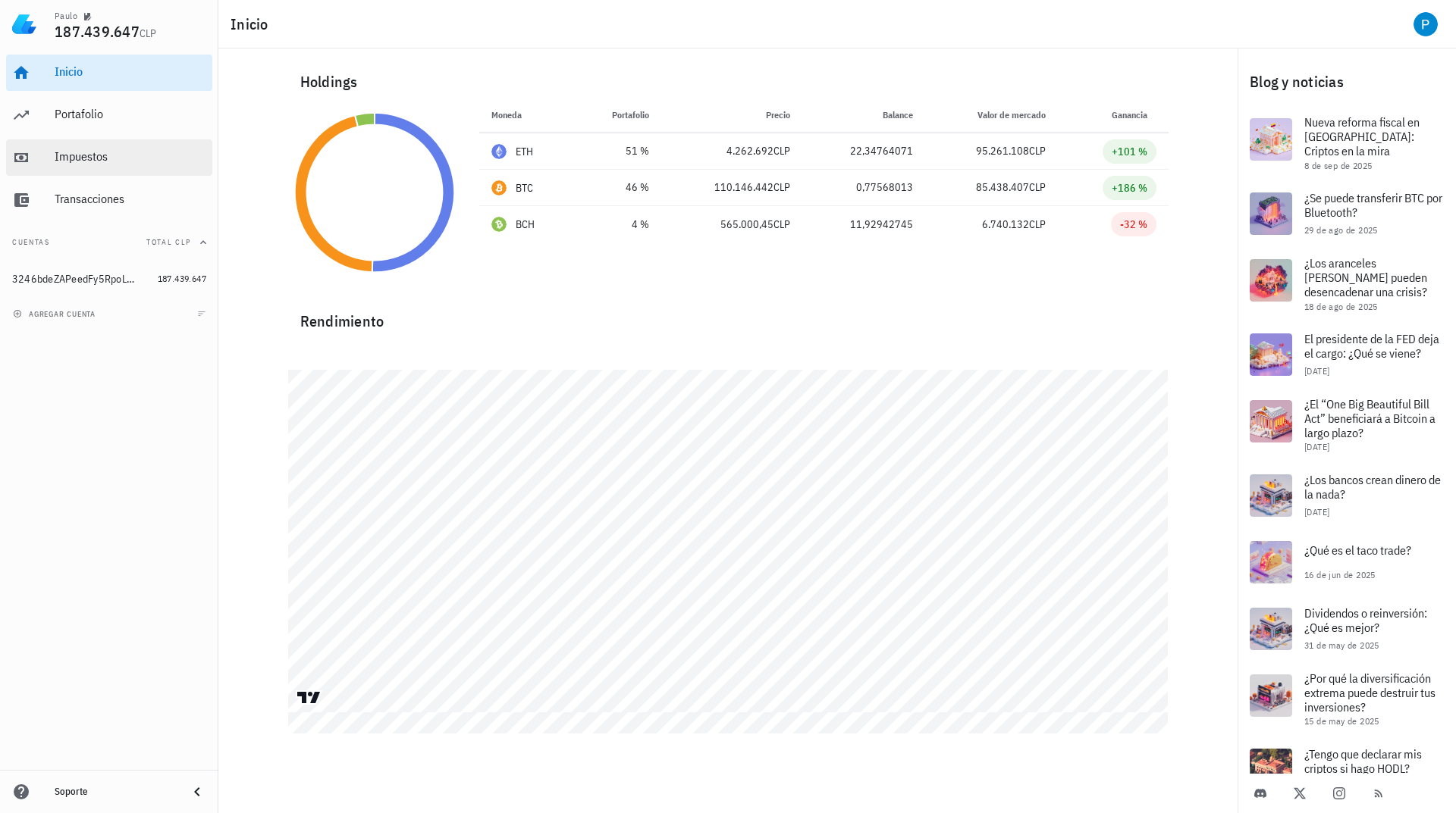 The width and height of the screenshot is (1456, 813). I want to click on button: agregar cuenta, so click(55, 314).